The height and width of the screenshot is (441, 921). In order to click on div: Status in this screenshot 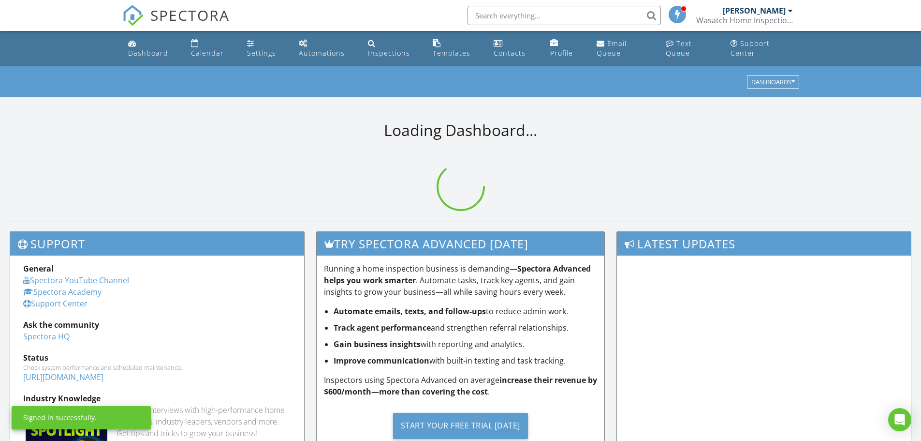, I will do `click(157, 357)`.